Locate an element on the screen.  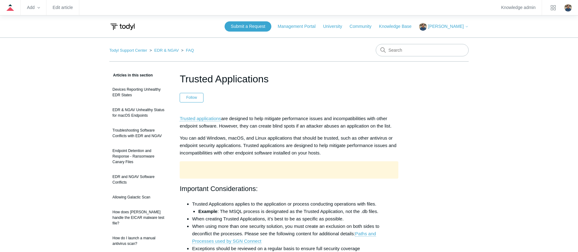
li: Todyl Support Center is located at coordinates (129, 50).